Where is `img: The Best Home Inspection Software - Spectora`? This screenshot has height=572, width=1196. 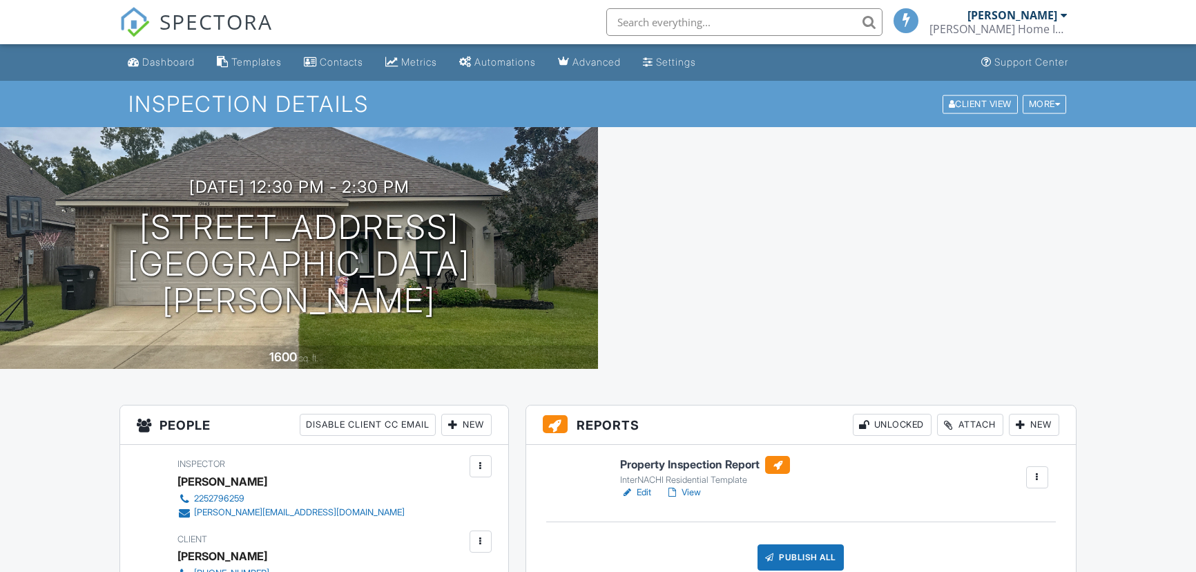
img: The Best Home Inspection Software - Spectora is located at coordinates (135, 22).